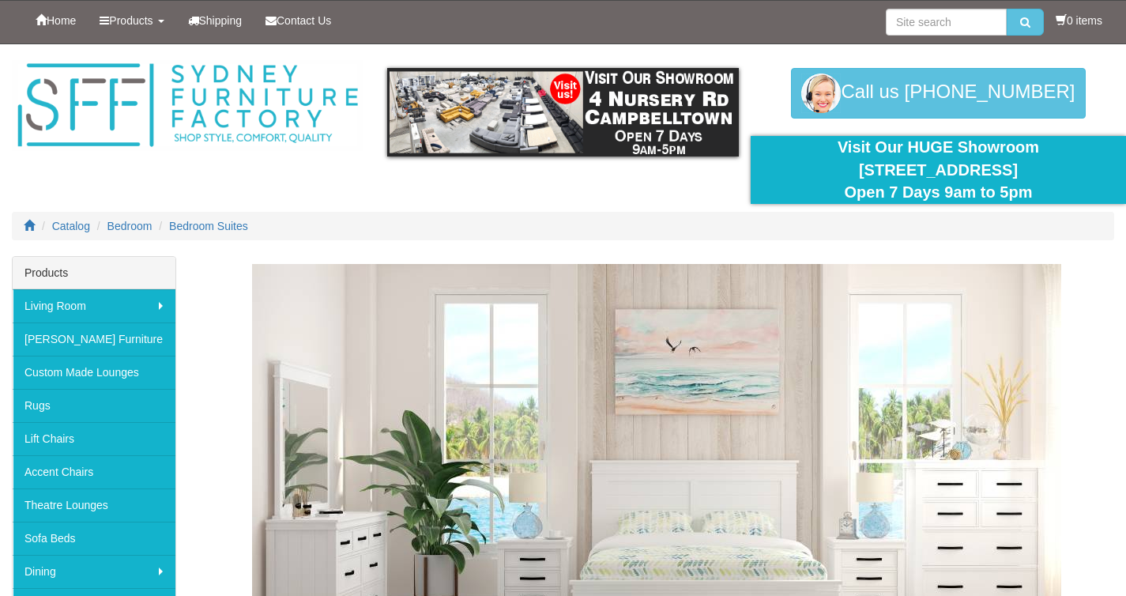  I want to click on a: Shipping, so click(215, 21).